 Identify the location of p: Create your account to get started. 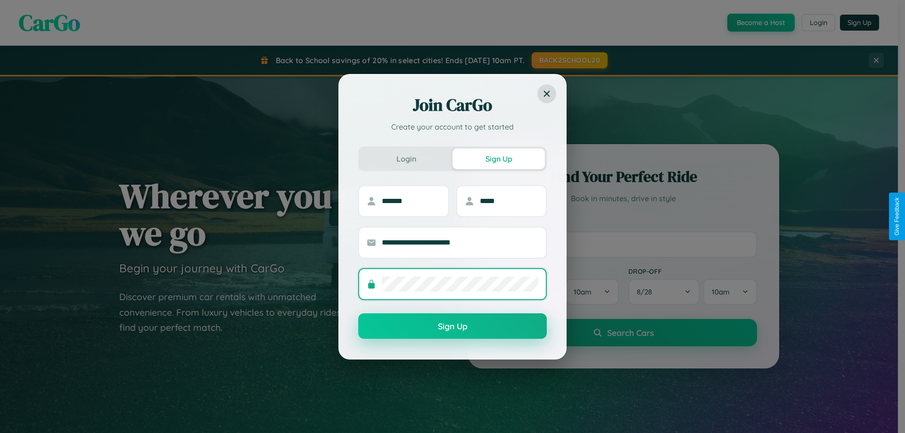
(453, 127).